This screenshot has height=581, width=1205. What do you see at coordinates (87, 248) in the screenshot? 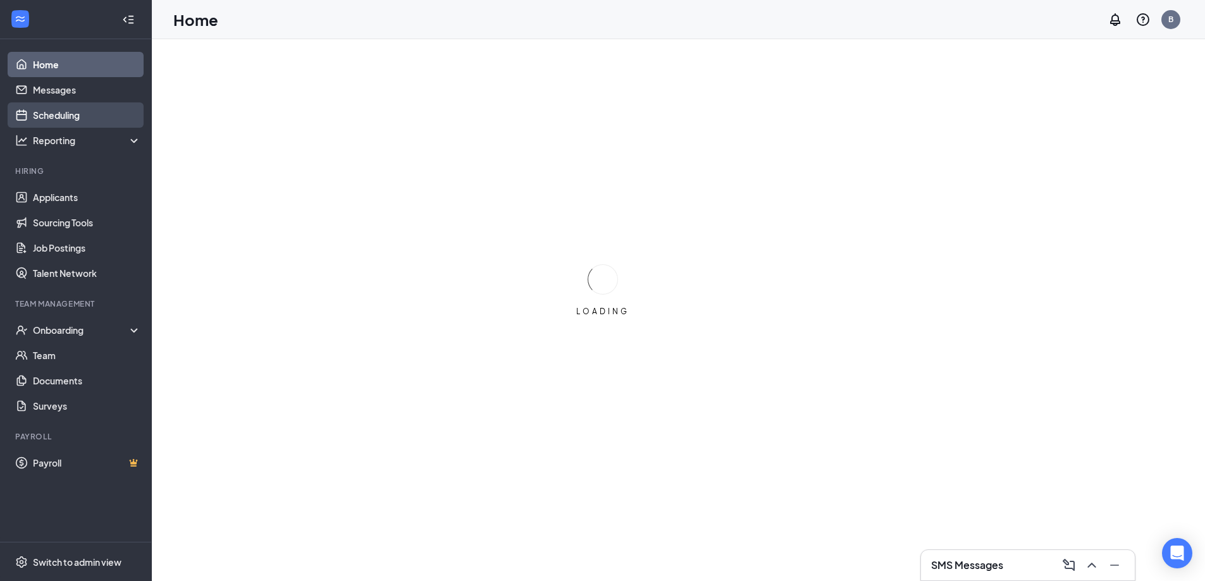
I see `a: Job Postings` at bounding box center [87, 248].